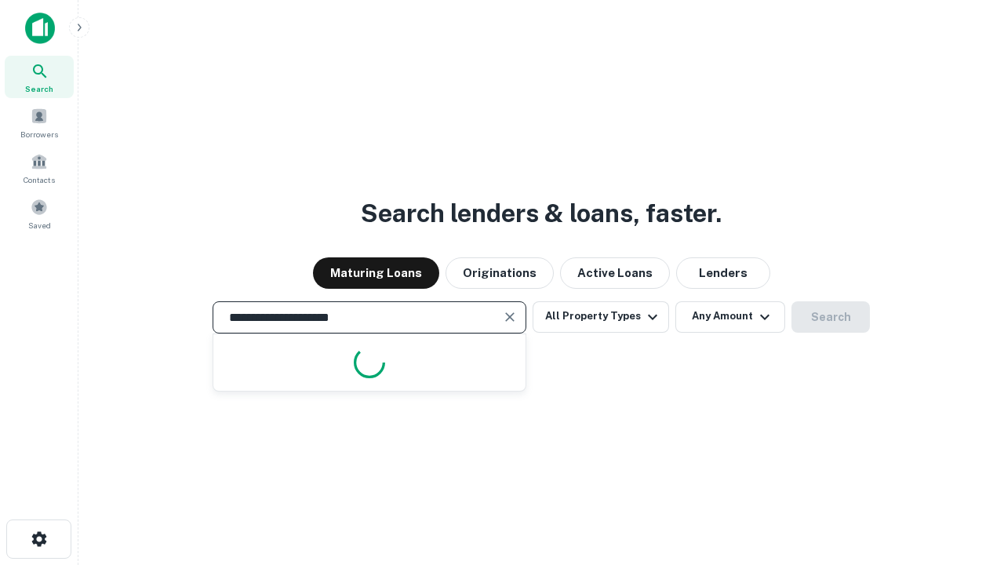 This screenshot has width=1004, height=565. What do you see at coordinates (500, 273) in the screenshot?
I see `button: Originations` at bounding box center [500, 273].